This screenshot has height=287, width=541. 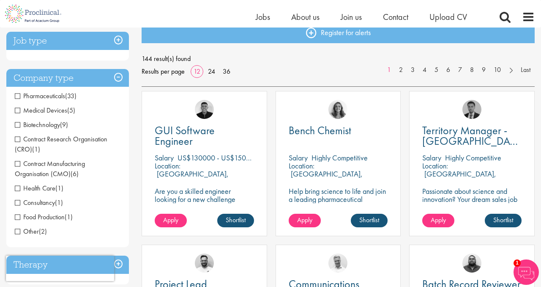 What do you see at coordinates (338, 207) in the screenshot?
I see `p: Help bring science to life and join a leading pharmaceutical company to play a key role in delive...` at bounding box center [338, 207].